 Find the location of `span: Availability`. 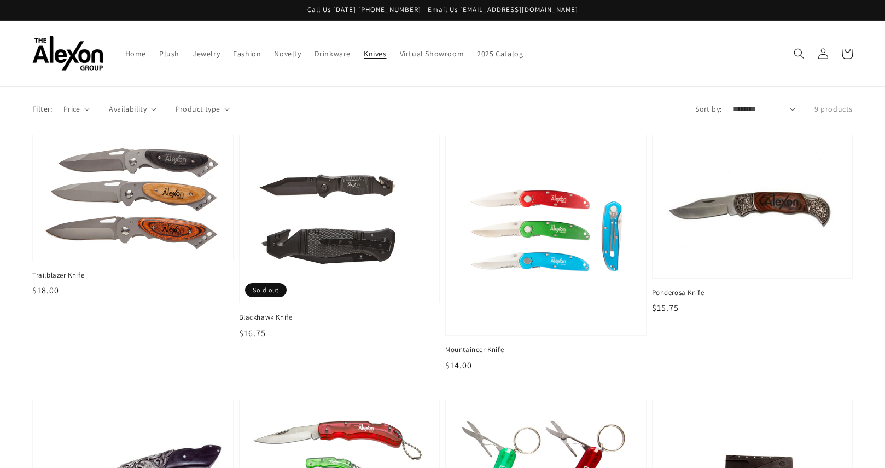

span: Availability is located at coordinates (127, 109).